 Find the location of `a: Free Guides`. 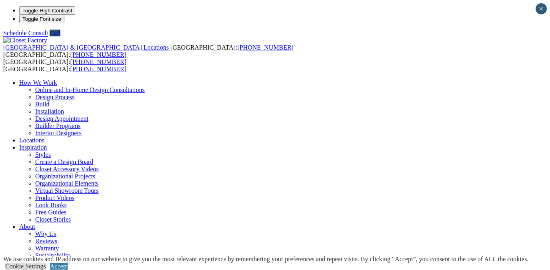

a: Free Guides is located at coordinates (51, 212).